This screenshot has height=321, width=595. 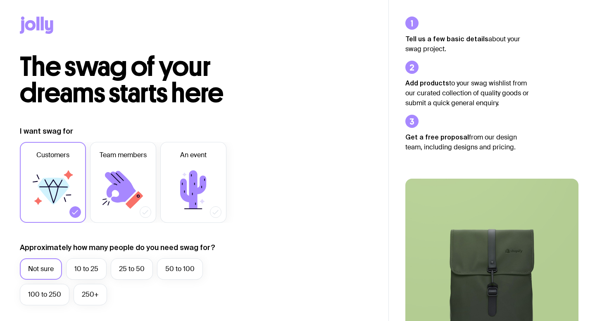 What do you see at coordinates (117, 248) in the screenshot?
I see `label: Approximately how many people do you need swag for?` at bounding box center [117, 248].